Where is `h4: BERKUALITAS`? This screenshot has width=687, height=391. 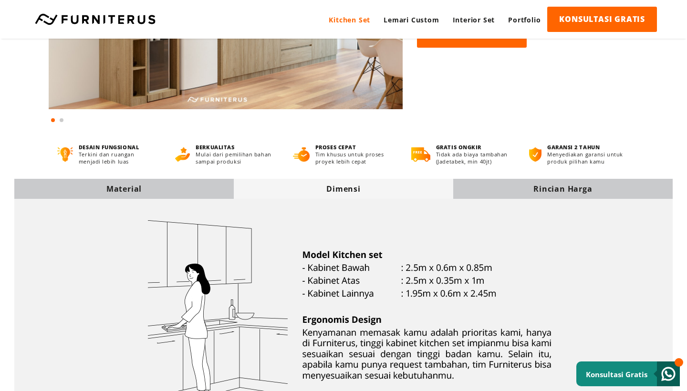
h4: BERKUALITAS is located at coordinates (235, 147).